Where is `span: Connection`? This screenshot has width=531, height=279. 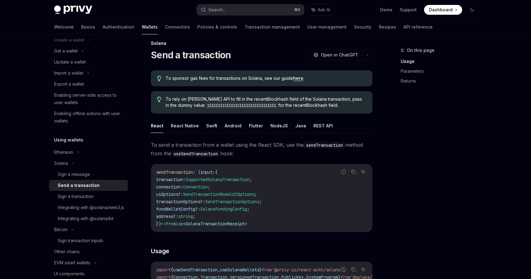
span: Connection is located at coordinates (195, 187).